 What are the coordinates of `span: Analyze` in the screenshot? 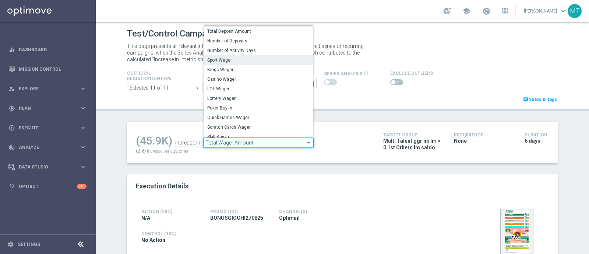 It's located at (49, 147).